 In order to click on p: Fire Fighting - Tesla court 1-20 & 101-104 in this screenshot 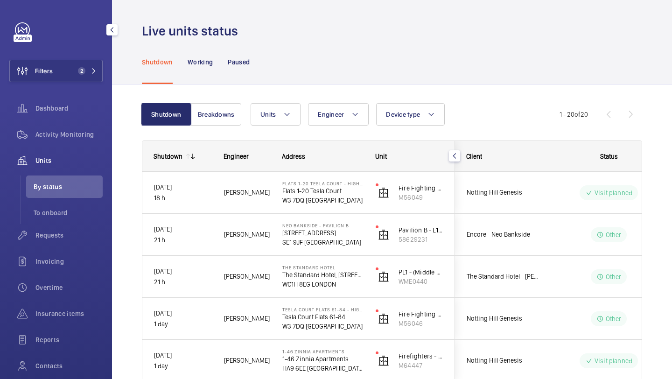, I will do `click(421, 188)`.